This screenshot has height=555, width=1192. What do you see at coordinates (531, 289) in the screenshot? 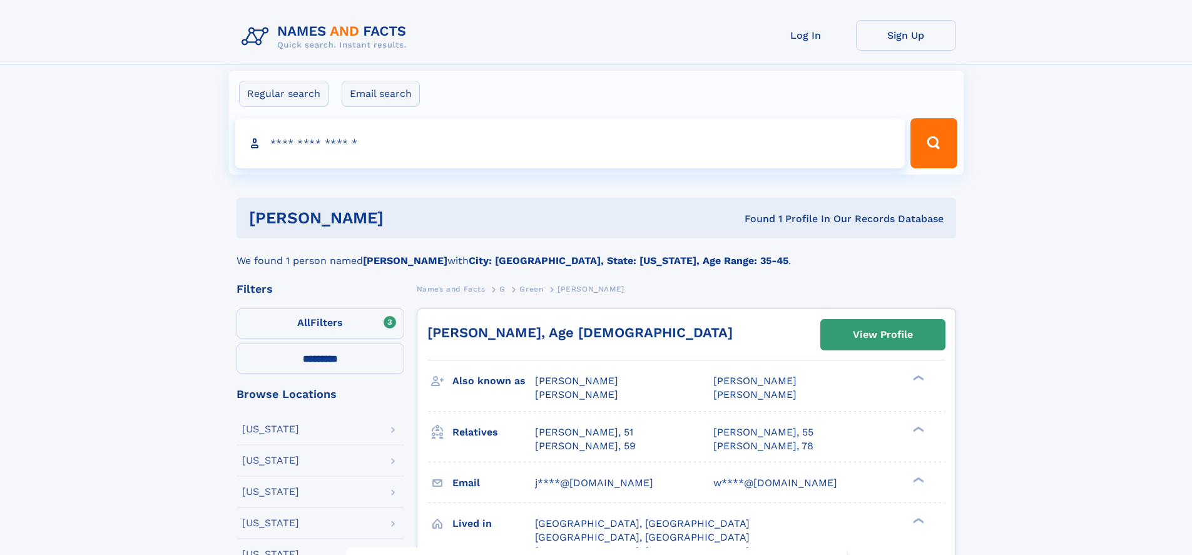
I see `span: Green` at bounding box center [531, 289].